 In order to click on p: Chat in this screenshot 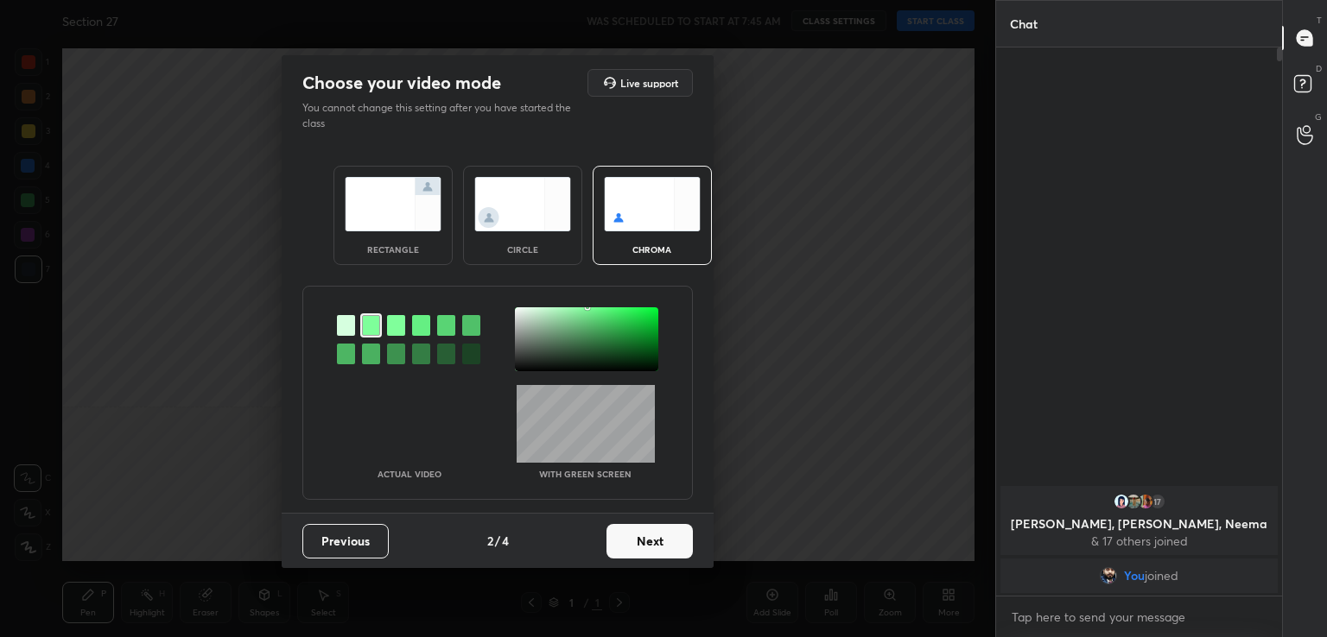, I will do `click(1023, 23)`.